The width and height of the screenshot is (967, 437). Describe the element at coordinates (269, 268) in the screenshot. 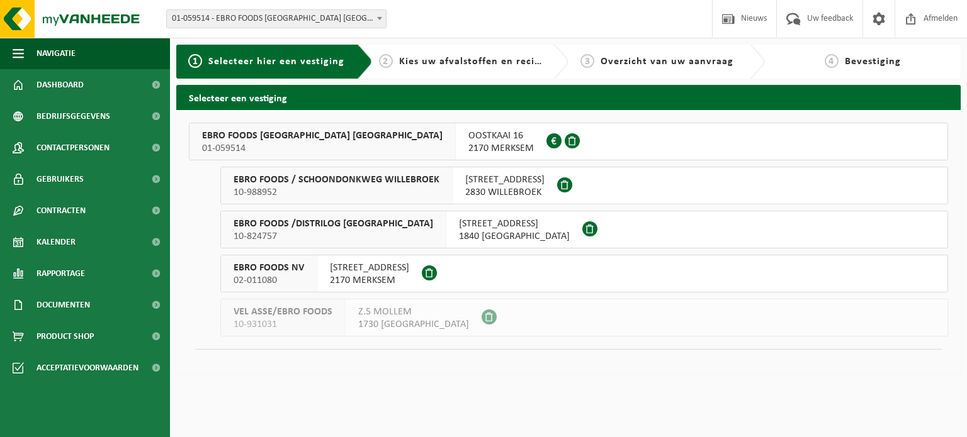

I see `span: EBRO FOODS NV` at that location.